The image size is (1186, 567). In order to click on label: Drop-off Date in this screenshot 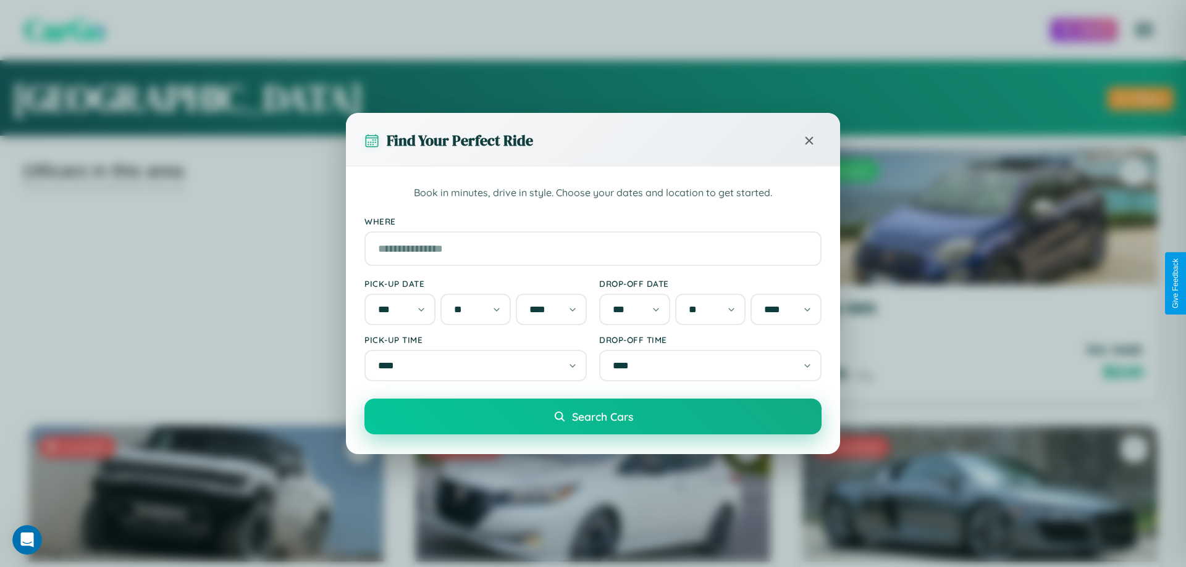, I will do `click(710, 283)`.